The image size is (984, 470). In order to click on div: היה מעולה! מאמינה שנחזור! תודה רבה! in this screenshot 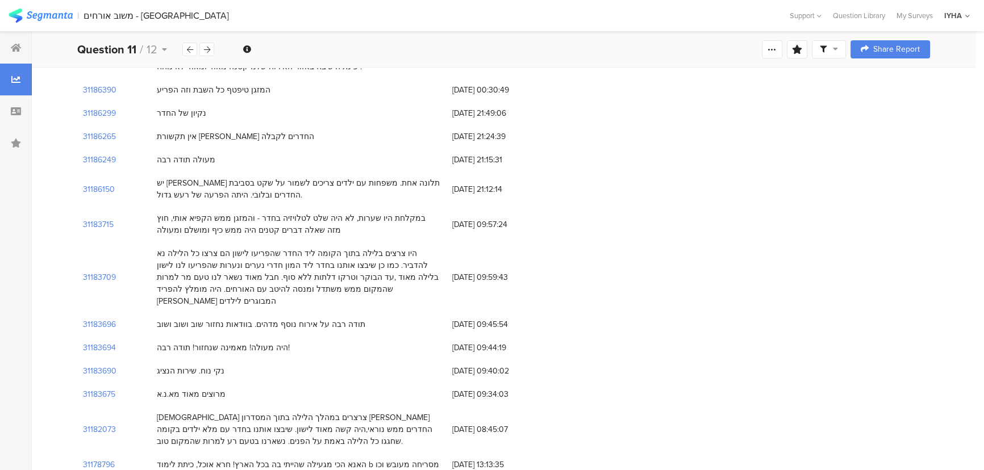, I will do `click(223, 348)`.